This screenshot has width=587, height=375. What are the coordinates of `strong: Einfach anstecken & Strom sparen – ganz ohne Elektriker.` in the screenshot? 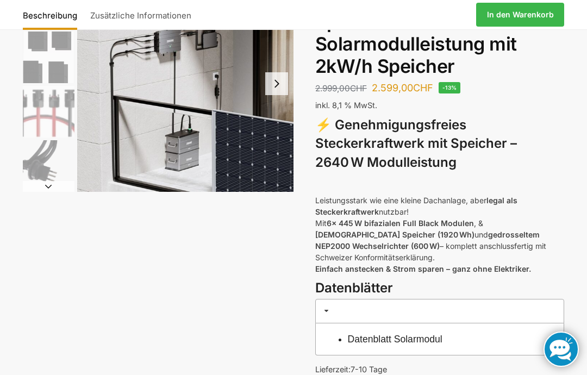 It's located at (423, 269).